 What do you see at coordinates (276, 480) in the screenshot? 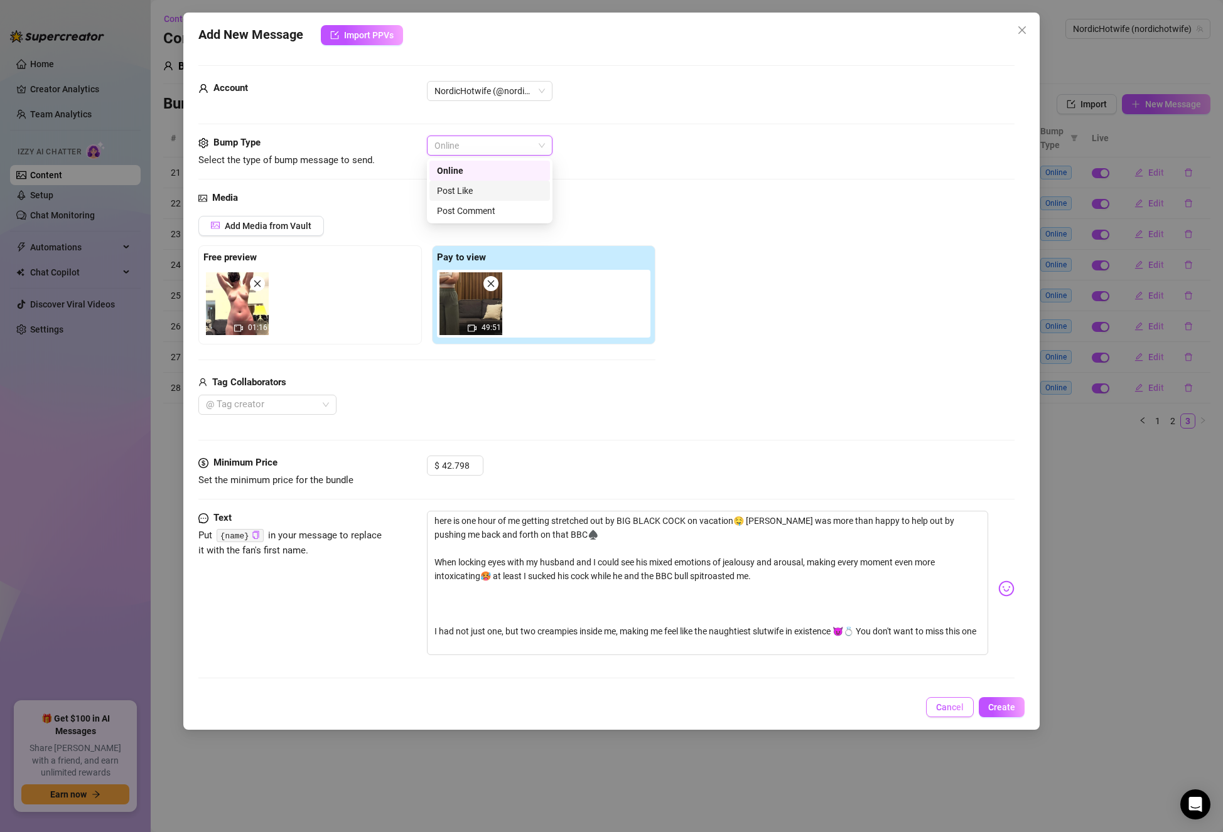
I see `span: Set the minimum price for the bundle` at bounding box center [276, 480].